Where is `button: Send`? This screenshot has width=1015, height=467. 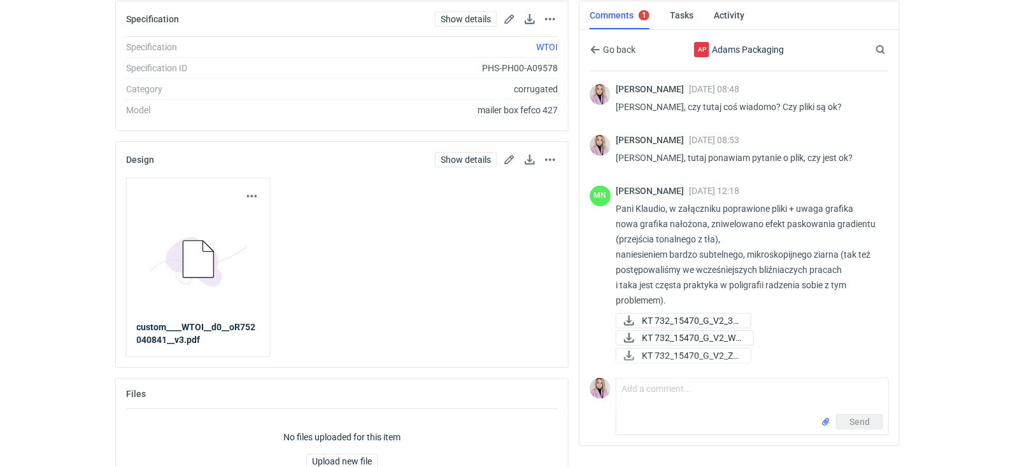
button: Send is located at coordinates (859, 422).